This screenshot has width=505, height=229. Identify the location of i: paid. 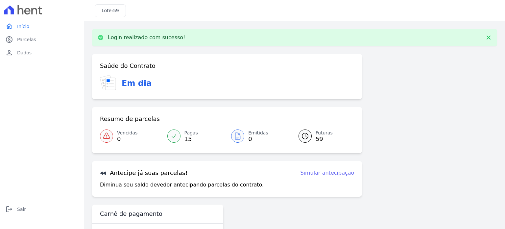
(9, 39).